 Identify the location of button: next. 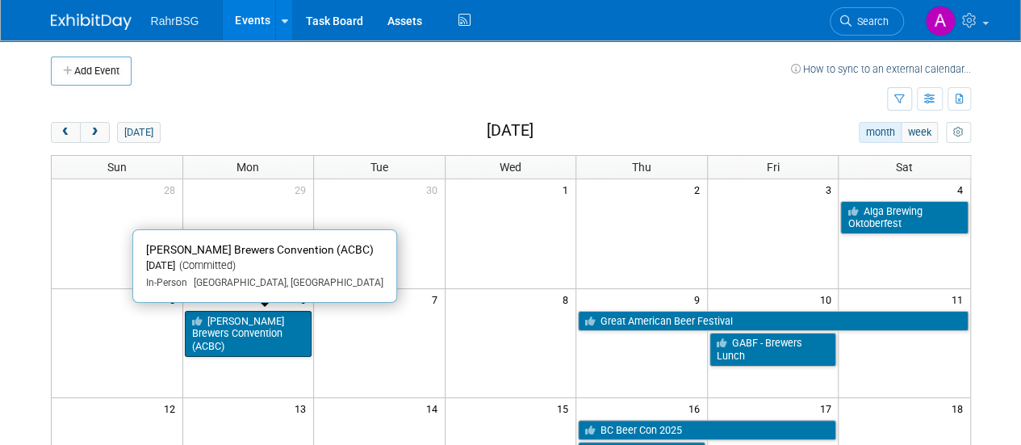
(94, 132).